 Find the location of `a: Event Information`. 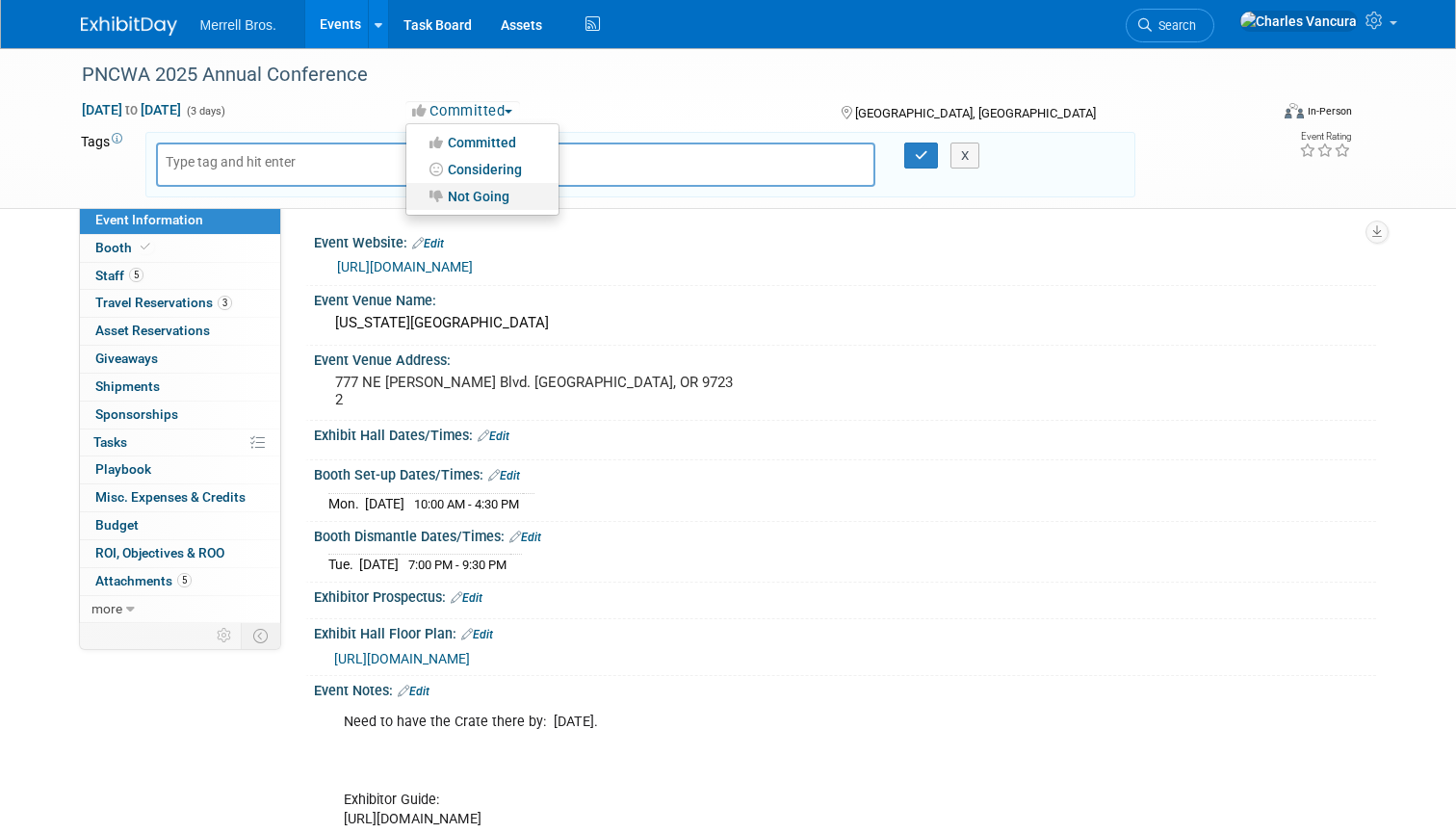

a: Event Information is located at coordinates (180, 221).